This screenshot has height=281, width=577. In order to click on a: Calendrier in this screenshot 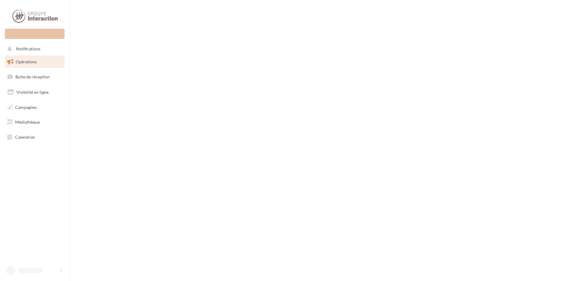, I will do `click(35, 137)`.